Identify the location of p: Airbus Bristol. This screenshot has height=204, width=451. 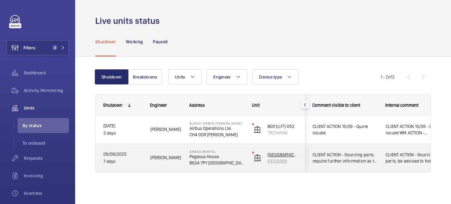
(217, 151).